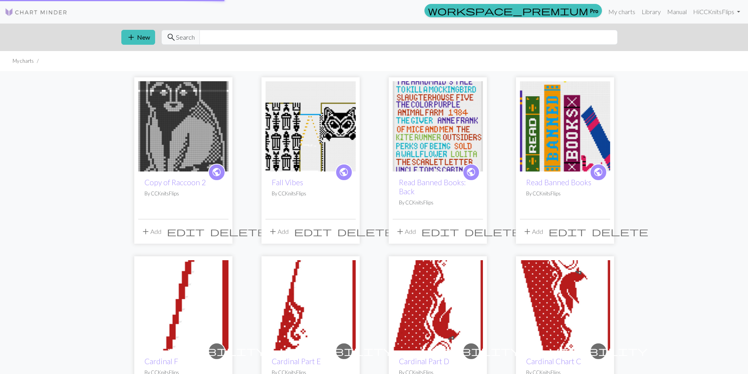 The width and height of the screenshot is (748, 374). Describe the element at coordinates (183, 125) in the screenshot. I see `a: Raccoon 2` at that location.